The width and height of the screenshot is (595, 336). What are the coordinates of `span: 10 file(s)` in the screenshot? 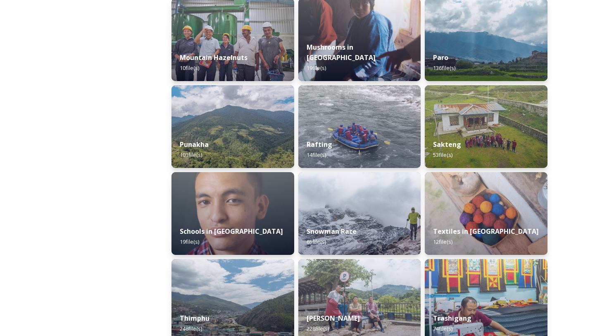 It's located at (189, 68).